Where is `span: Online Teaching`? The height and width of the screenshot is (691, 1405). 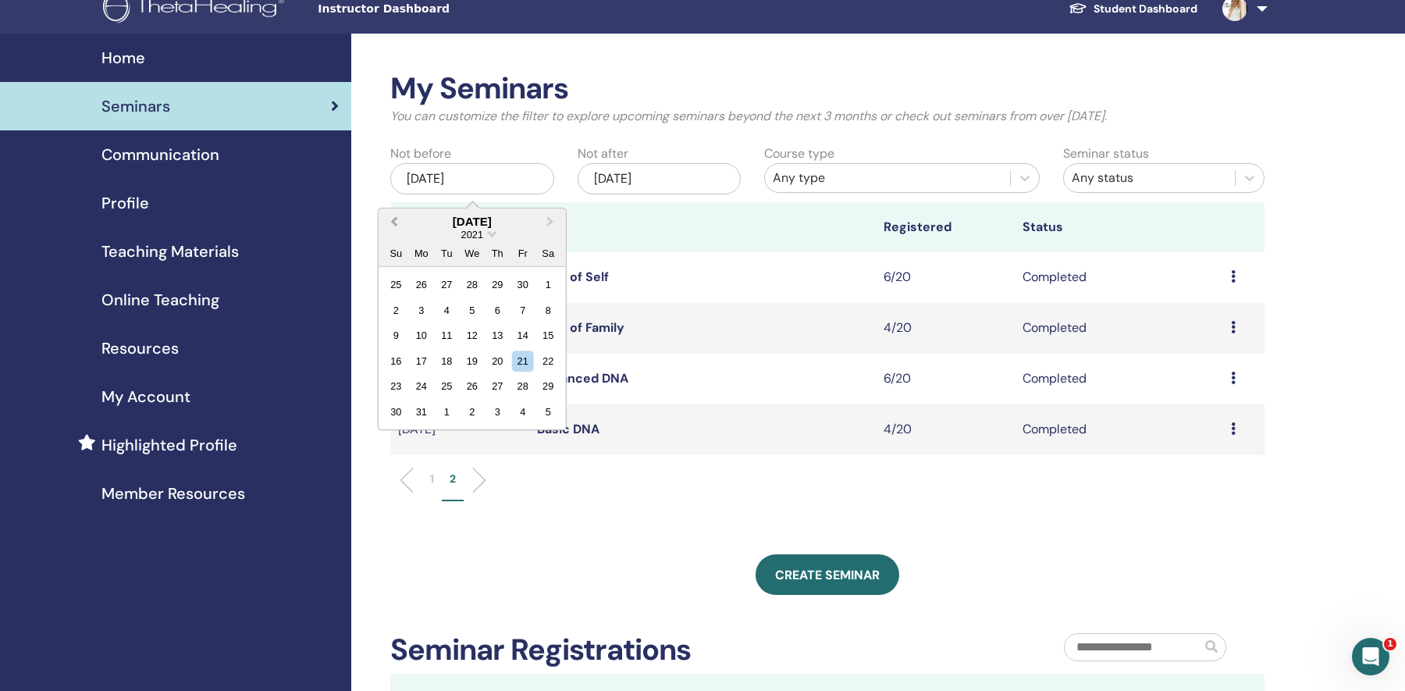
span: Online Teaching is located at coordinates (160, 300).